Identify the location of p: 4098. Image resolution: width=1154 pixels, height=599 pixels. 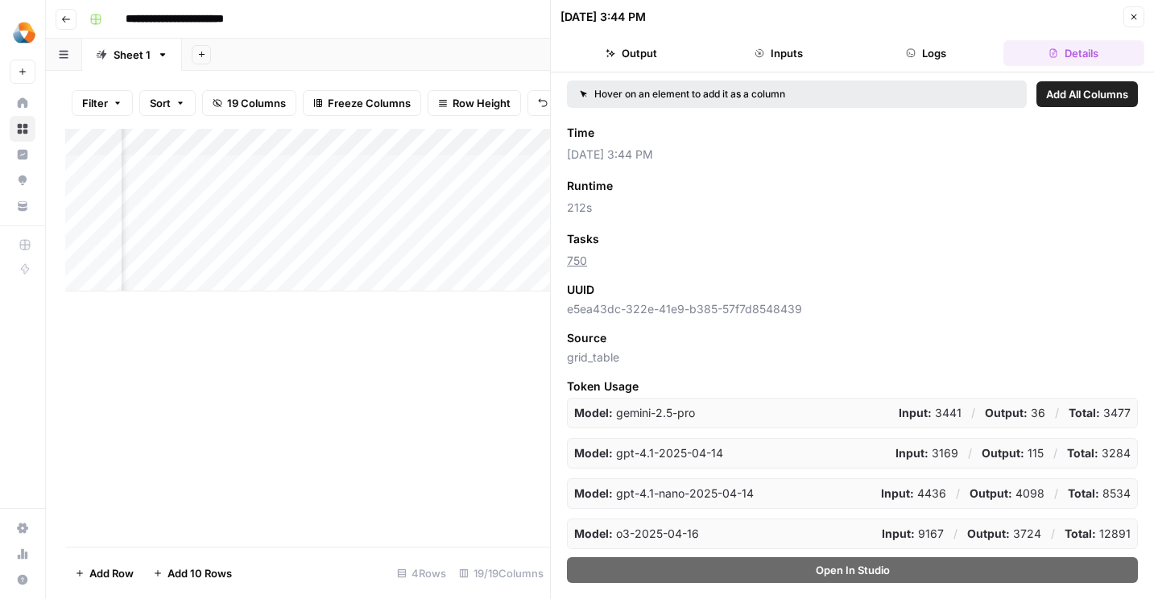
(1006, 493).